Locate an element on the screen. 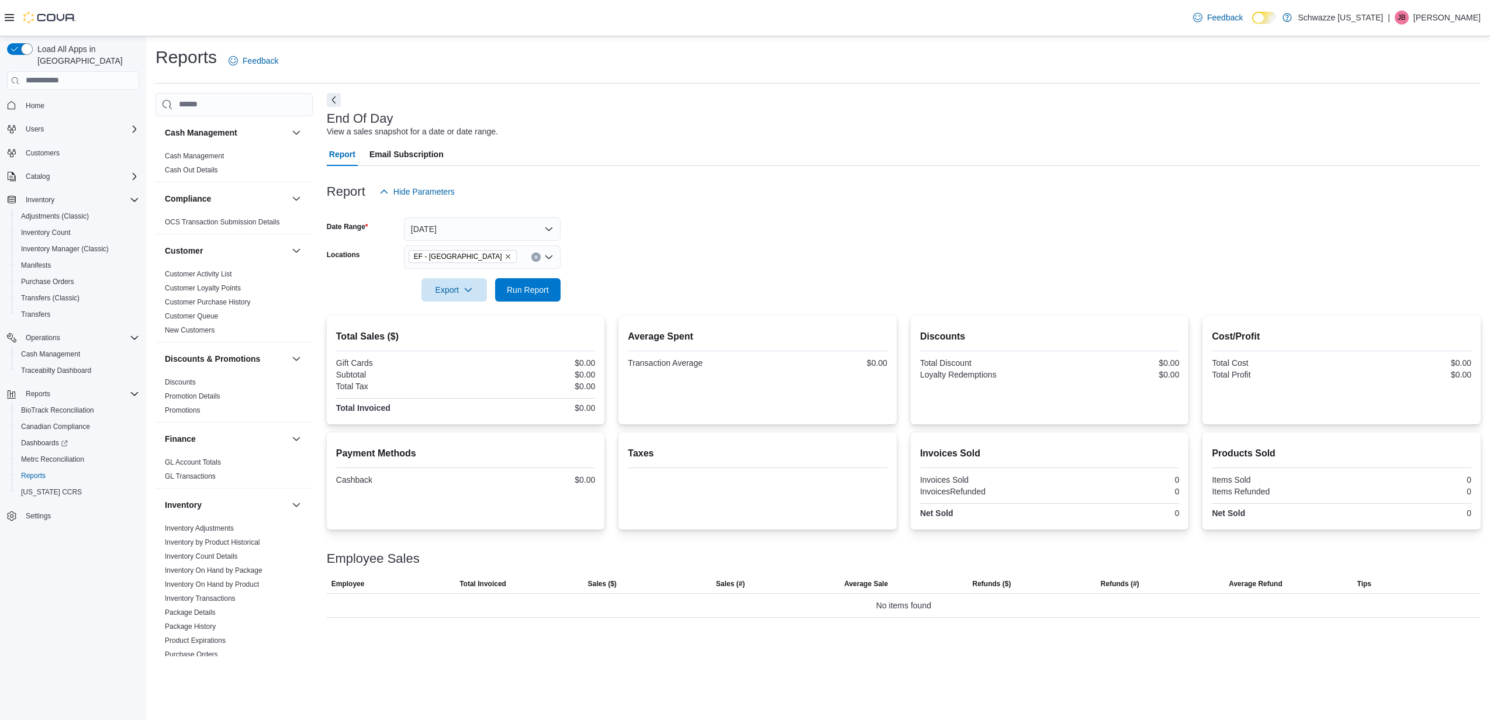 The image size is (1490, 720). a: Cash Management is located at coordinates (50, 354).